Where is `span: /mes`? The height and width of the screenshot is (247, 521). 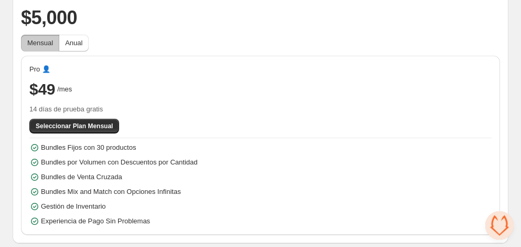 span: /mes is located at coordinates (65, 89).